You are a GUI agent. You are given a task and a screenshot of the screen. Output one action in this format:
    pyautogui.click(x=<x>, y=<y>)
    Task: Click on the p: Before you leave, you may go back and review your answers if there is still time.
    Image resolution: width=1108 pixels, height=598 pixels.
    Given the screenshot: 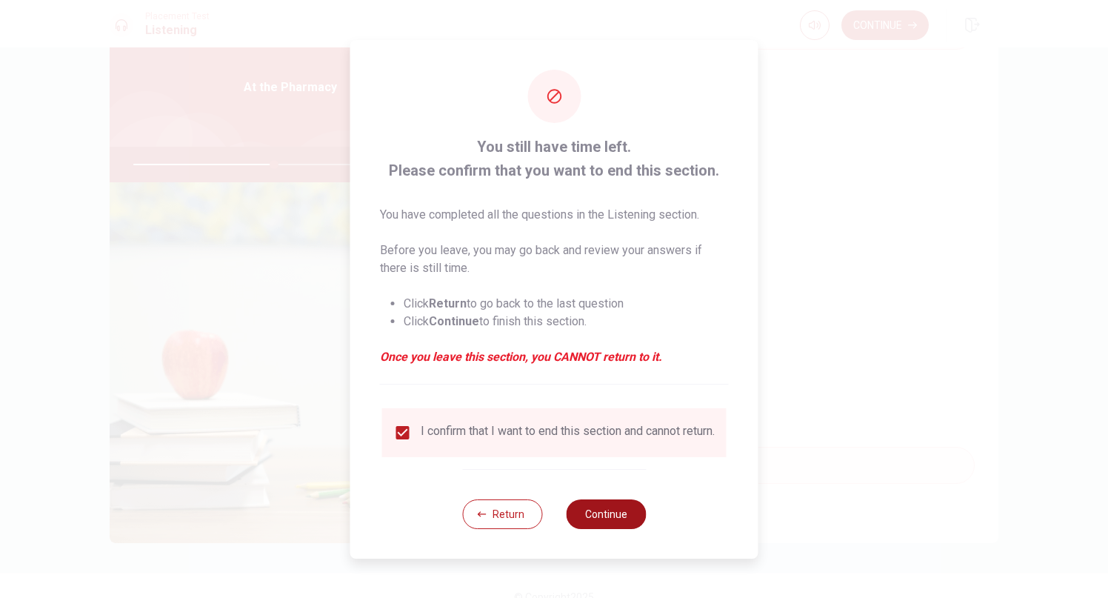 What is the action you would take?
    pyautogui.click(x=554, y=259)
    